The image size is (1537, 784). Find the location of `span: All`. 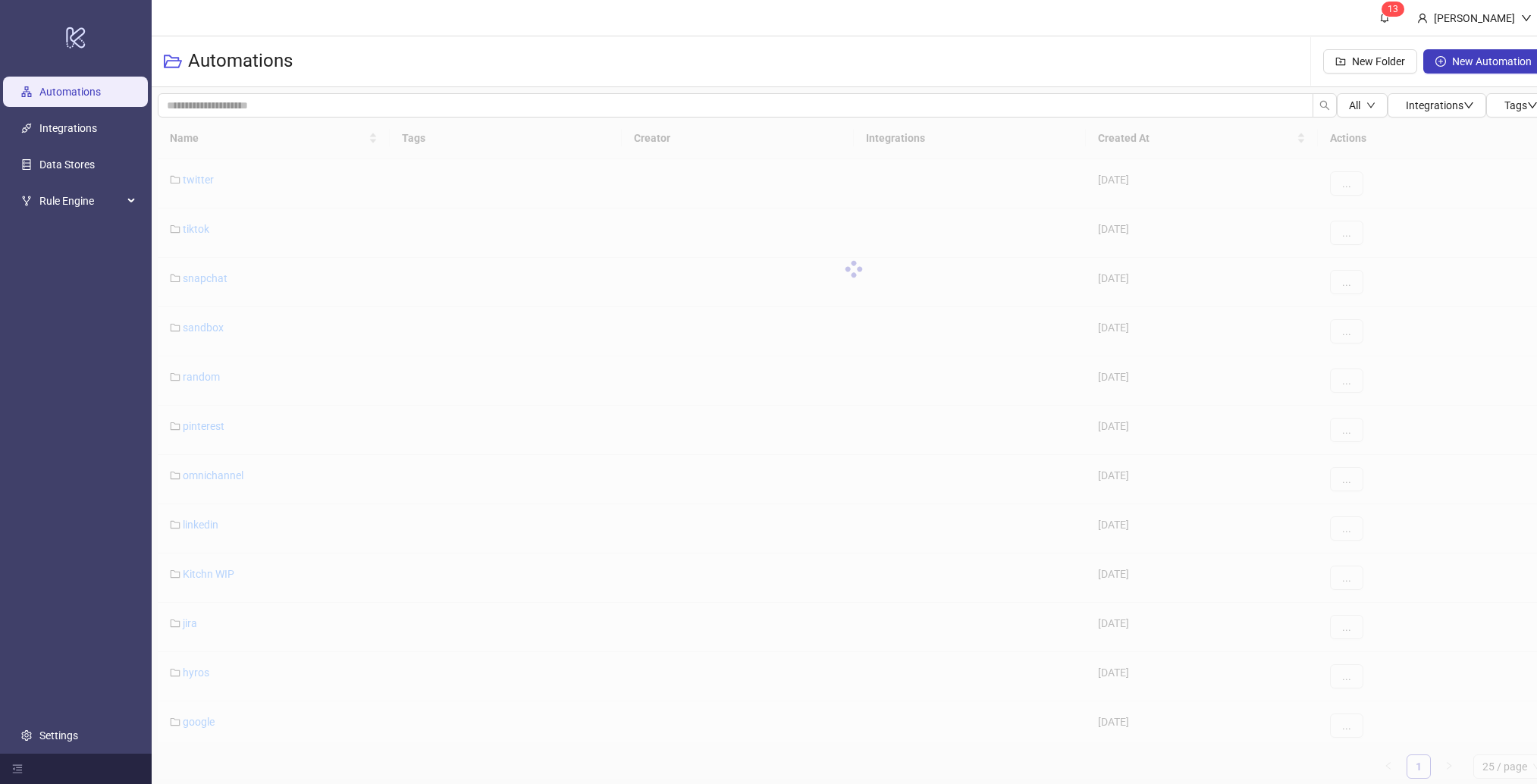

span: All is located at coordinates (1355, 106).